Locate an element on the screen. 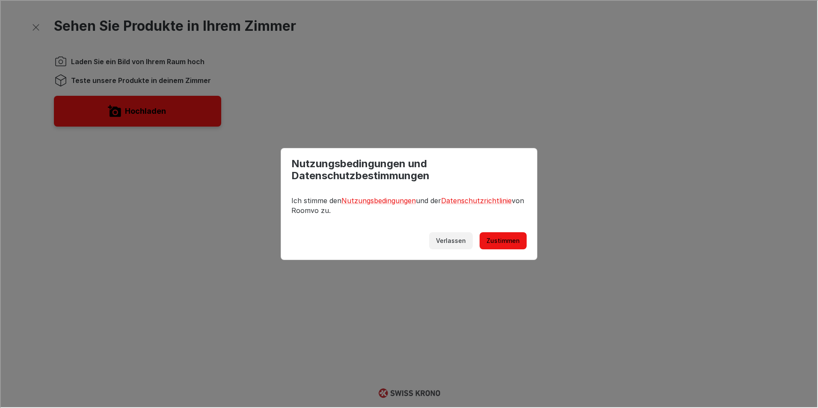 Image resolution: width=818 pixels, height=408 pixels. p: Zustimmen is located at coordinates (502, 240).